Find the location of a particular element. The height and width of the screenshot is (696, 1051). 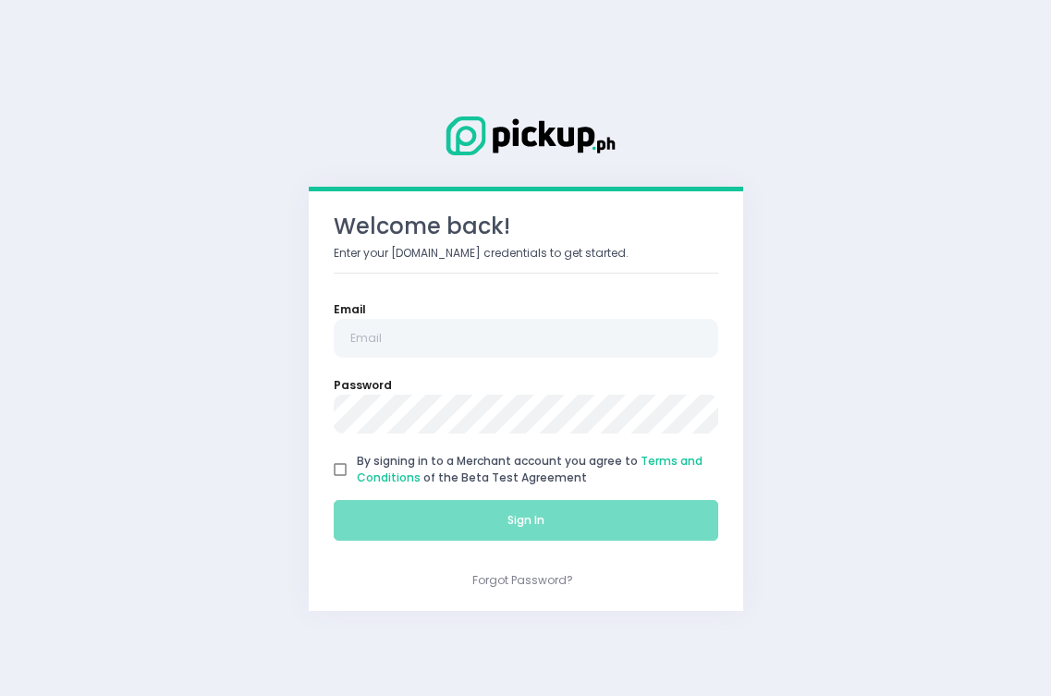

button: Sign In is located at coordinates (526, 520).